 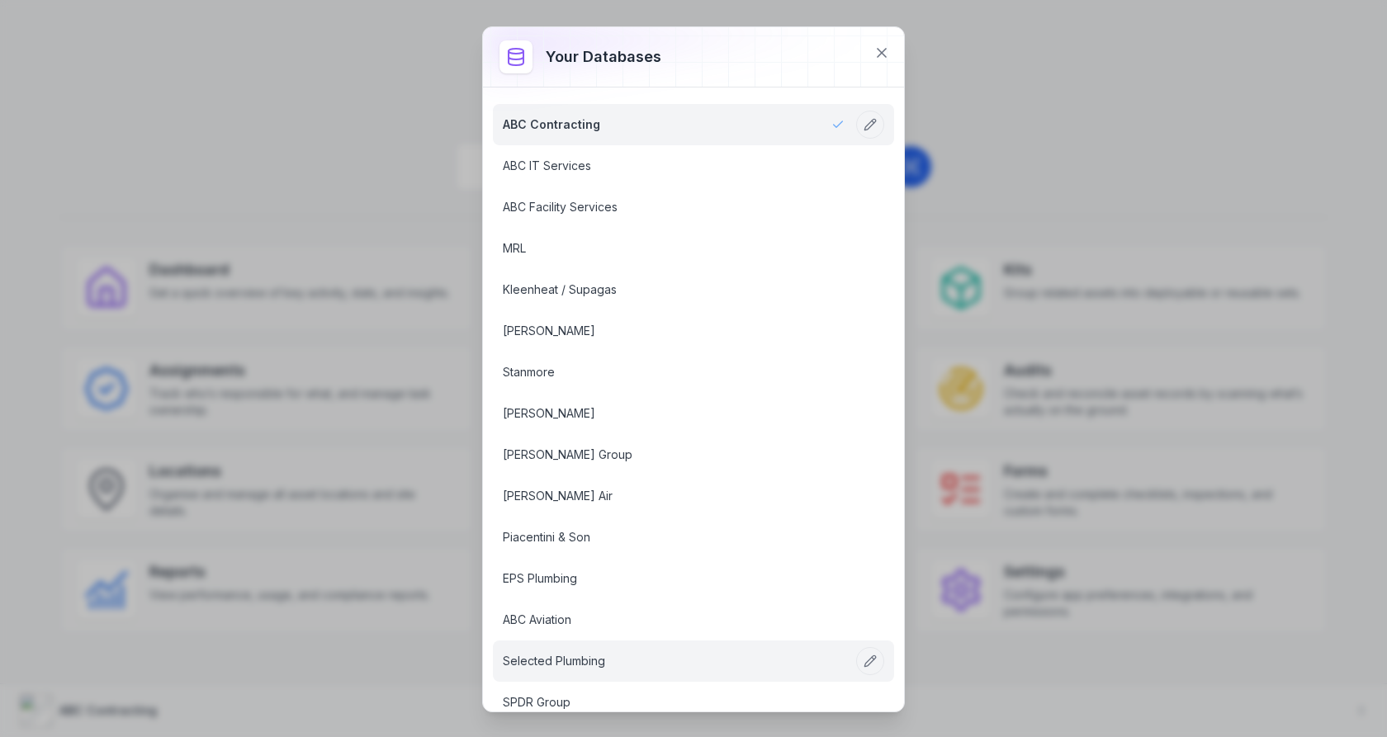 What do you see at coordinates (673, 248) in the screenshot?
I see `a: MRL` at bounding box center [673, 248].